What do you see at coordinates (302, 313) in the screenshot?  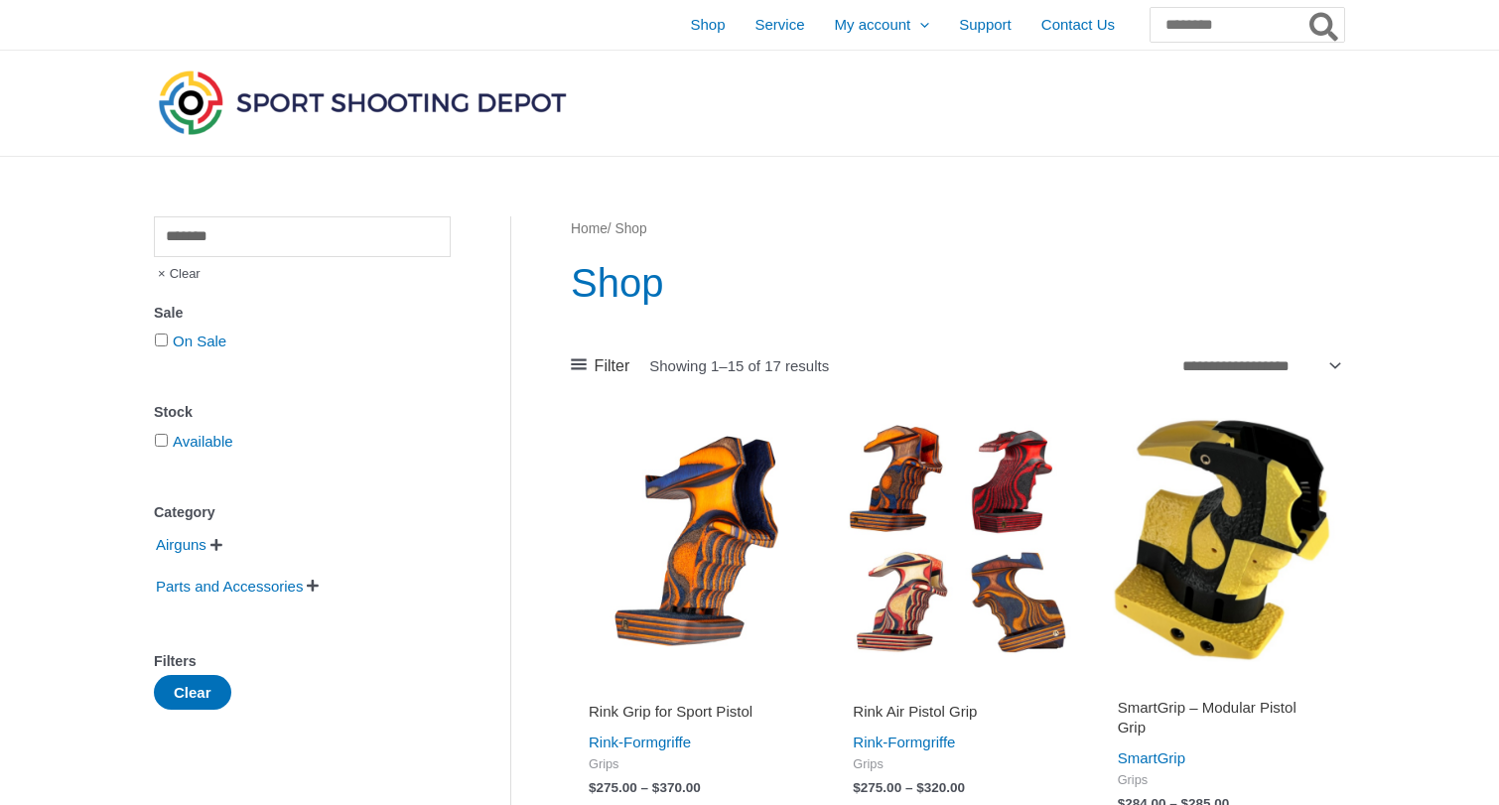 I see `div: Sale` at bounding box center [302, 313].